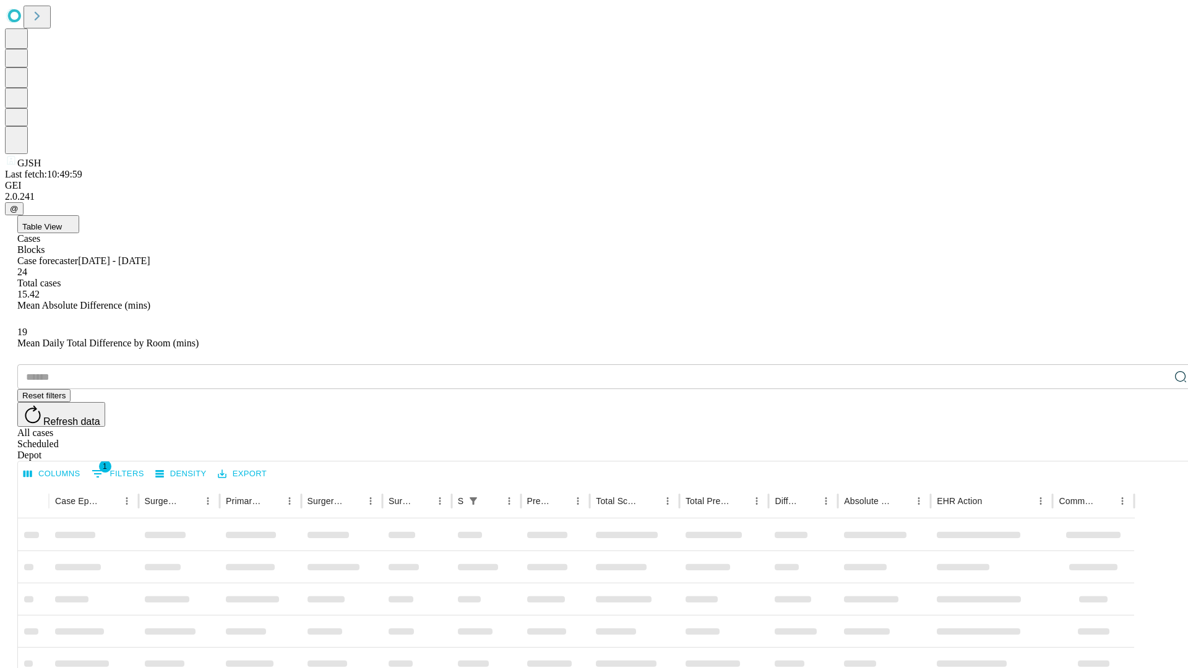 The height and width of the screenshot is (668, 1188). I want to click on div: Total Predicted Duration, so click(708, 501).